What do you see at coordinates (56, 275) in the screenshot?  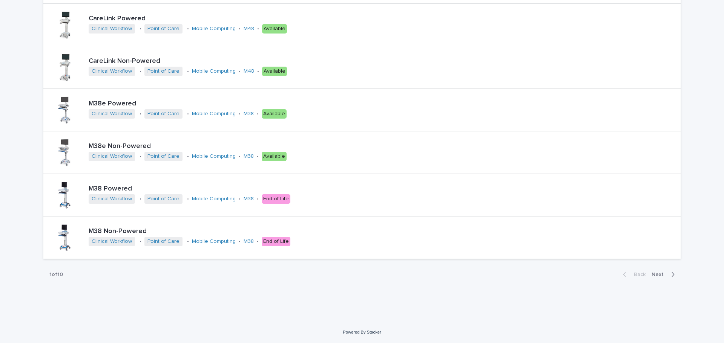 I see `p: 1 of 10` at bounding box center [56, 275].